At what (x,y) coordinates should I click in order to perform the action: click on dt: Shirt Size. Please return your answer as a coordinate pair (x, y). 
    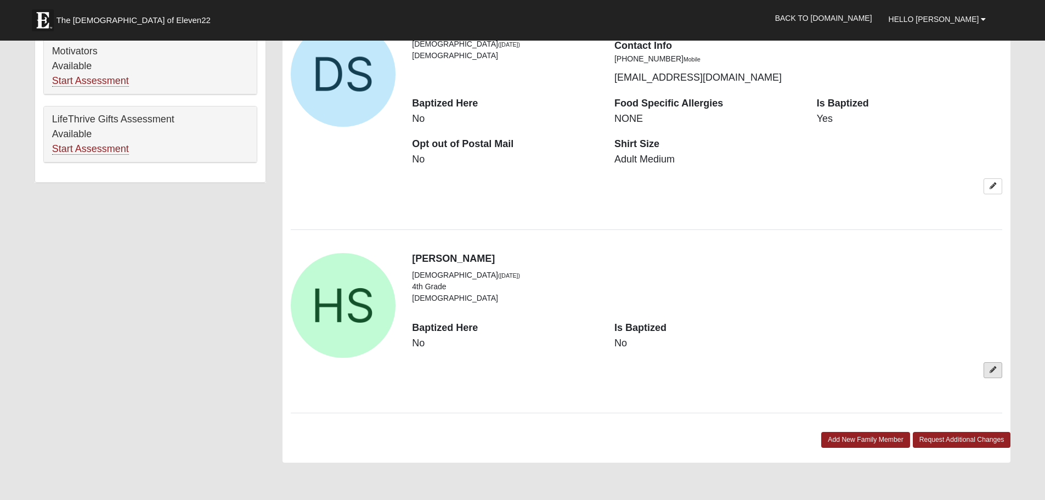
    Looking at the image, I should click on (707, 144).